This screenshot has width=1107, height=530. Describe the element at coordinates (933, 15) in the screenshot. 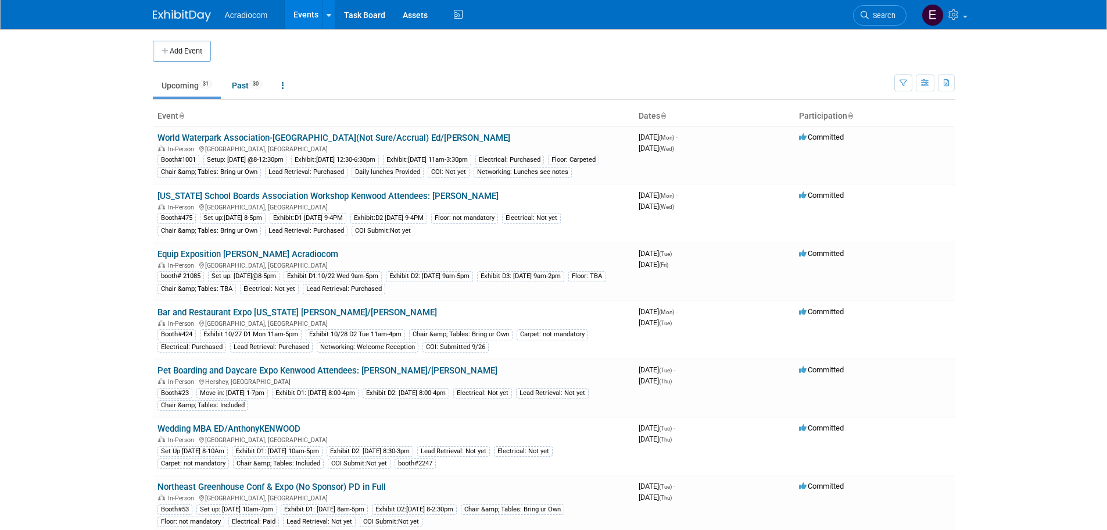

I see `img: Elizabeth Martinez` at that location.